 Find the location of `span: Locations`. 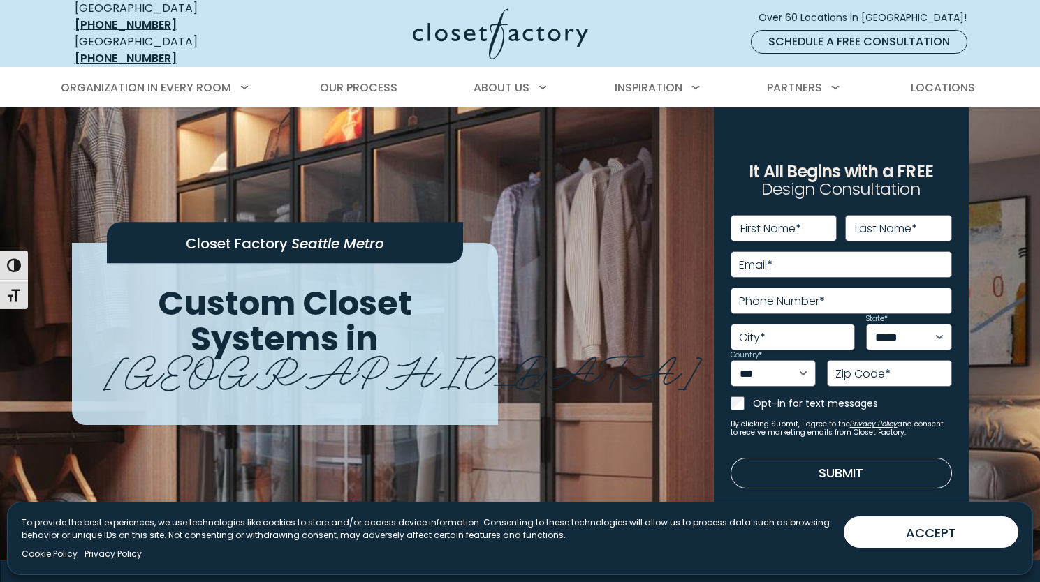

span: Locations is located at coordinates (943, 87).